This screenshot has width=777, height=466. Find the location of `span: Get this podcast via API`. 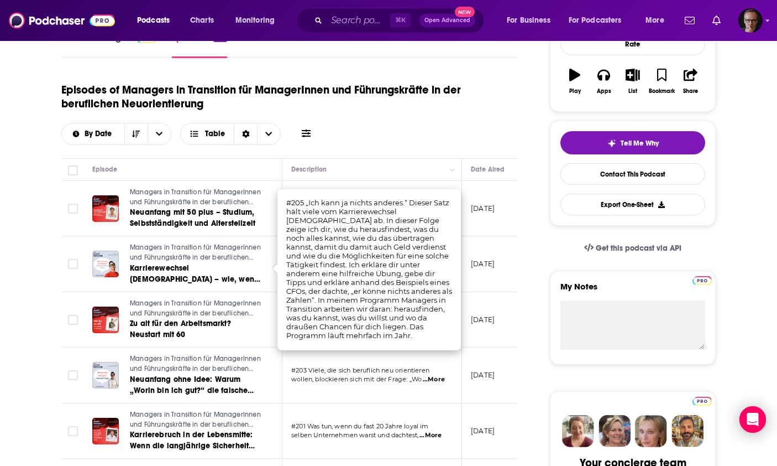

span: Get this podcast via API is located at coordinates (639, 248).